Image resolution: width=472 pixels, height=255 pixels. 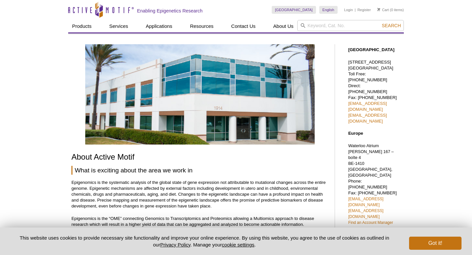 What do you see at coordinates (243, 26) in the screenshot?
I see `a: Contact Us` at bounding box center [243, 26].